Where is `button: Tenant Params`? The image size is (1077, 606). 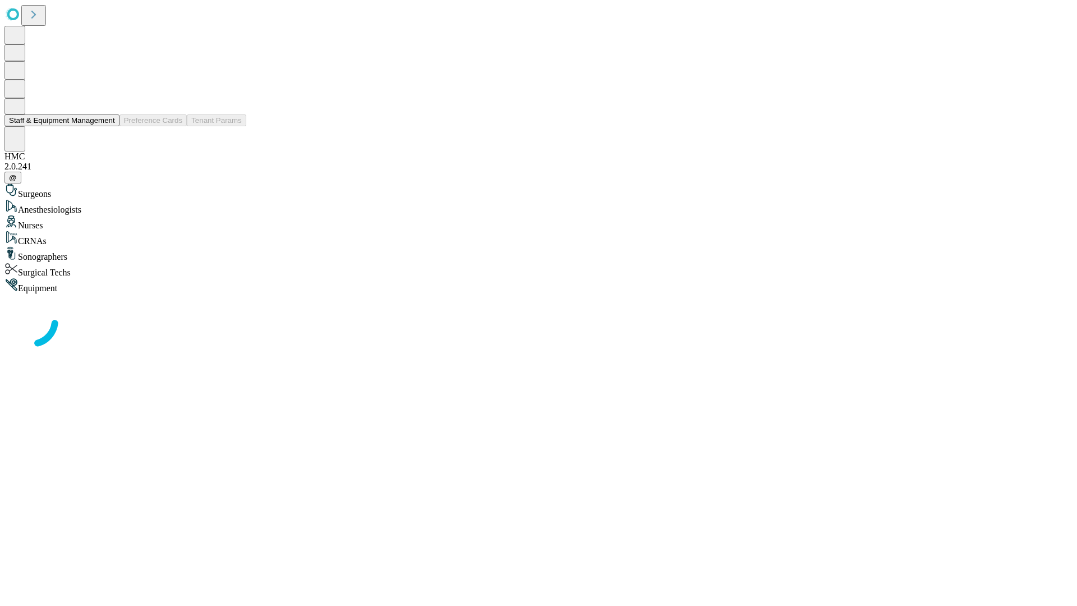
button: Tenant Params is located at coordinates (217, 120).